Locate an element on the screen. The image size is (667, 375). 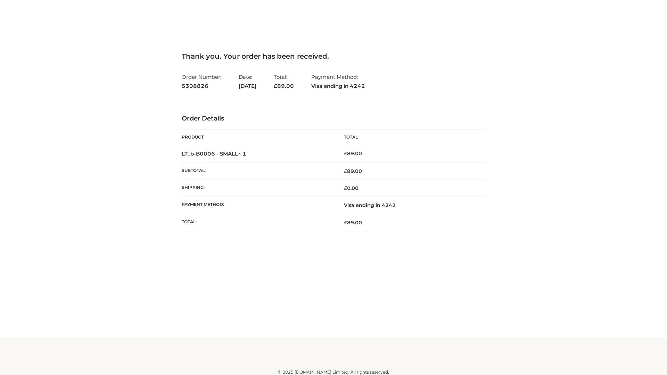
h3: Thank you. Your order has been received. is located at coordinates (333, 56).